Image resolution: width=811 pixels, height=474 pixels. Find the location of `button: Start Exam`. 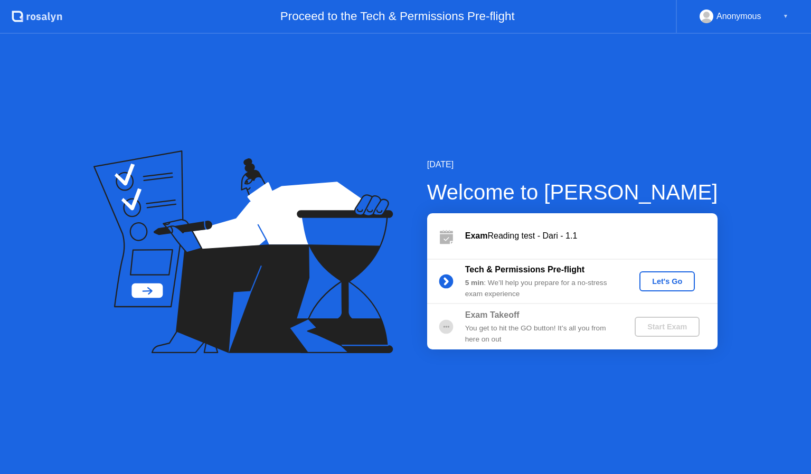

button: Start Exam is located at coordinates (667, 327).